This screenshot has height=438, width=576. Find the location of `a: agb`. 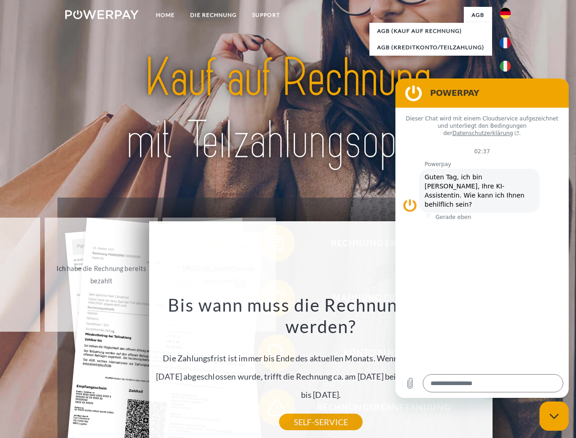

a: agb is located at coordinates (478, 15).